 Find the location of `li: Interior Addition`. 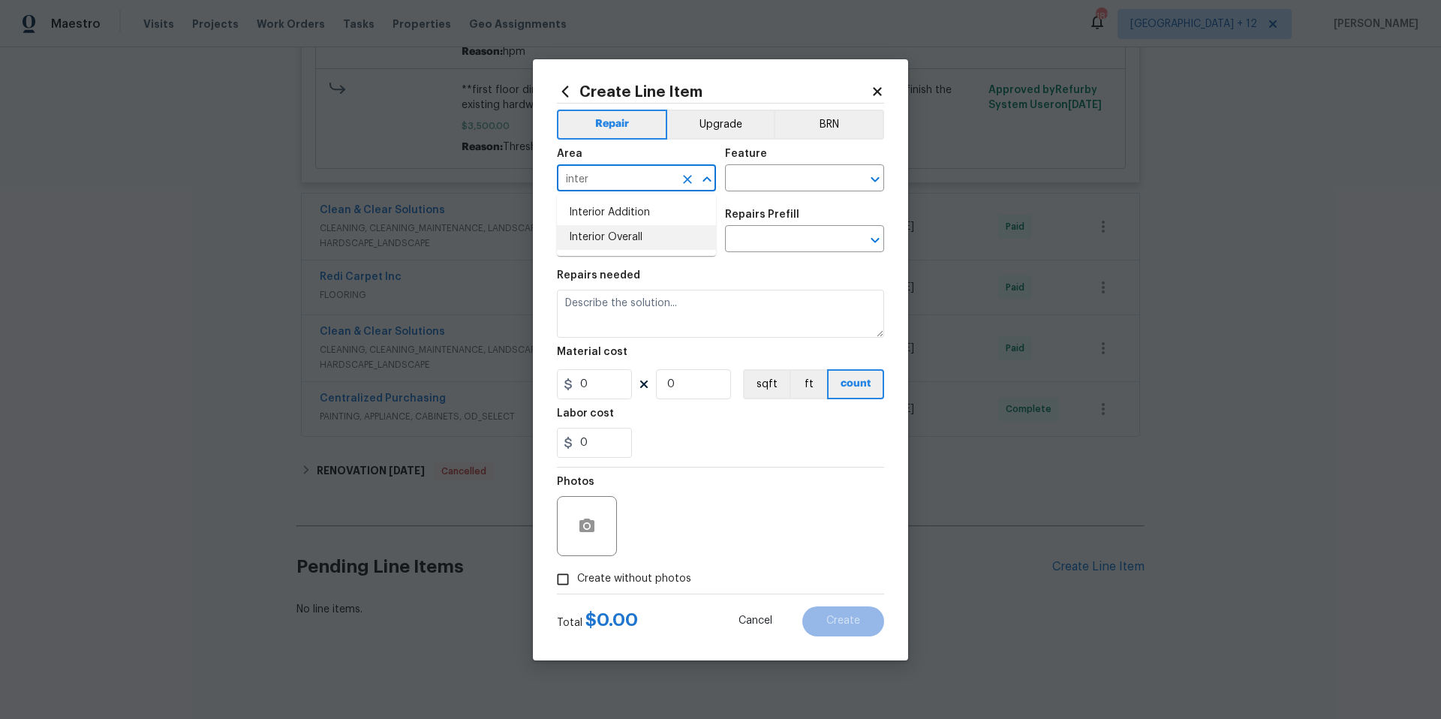

li: Interior Addition is located at coordinates (637, 212).